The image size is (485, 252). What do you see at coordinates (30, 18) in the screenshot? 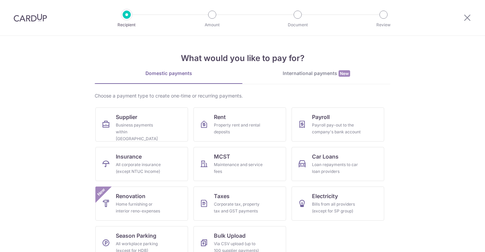
I see `img: CardUp` at bounding box center [30, 18].